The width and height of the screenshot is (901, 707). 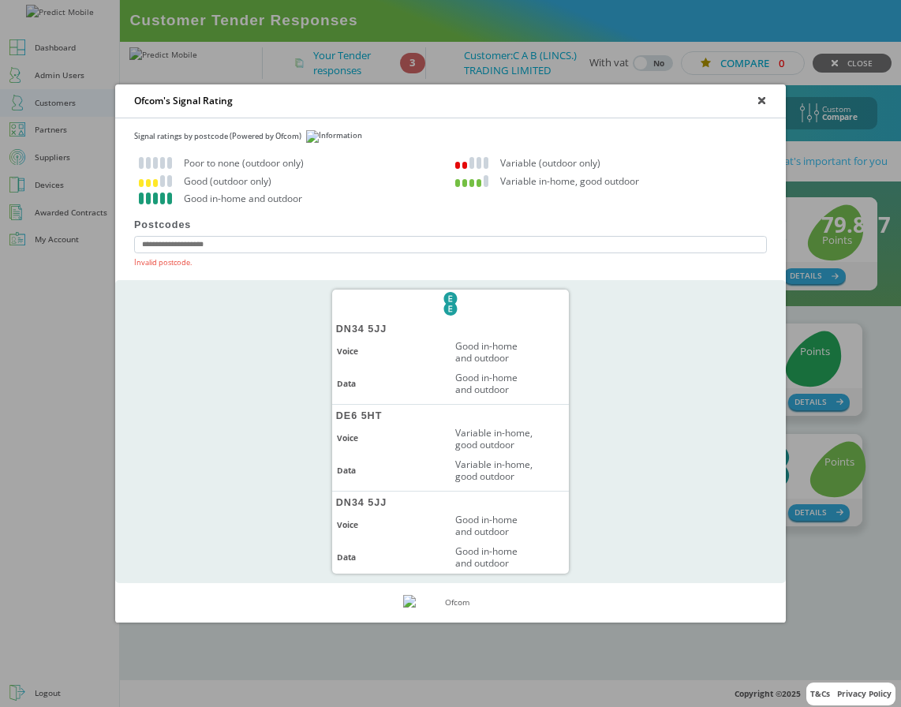 What do you see at coordinates (183, 100) in the screenshot?
I see `div: Ofcom's Signal Rating` at bounding box center [183, 100].